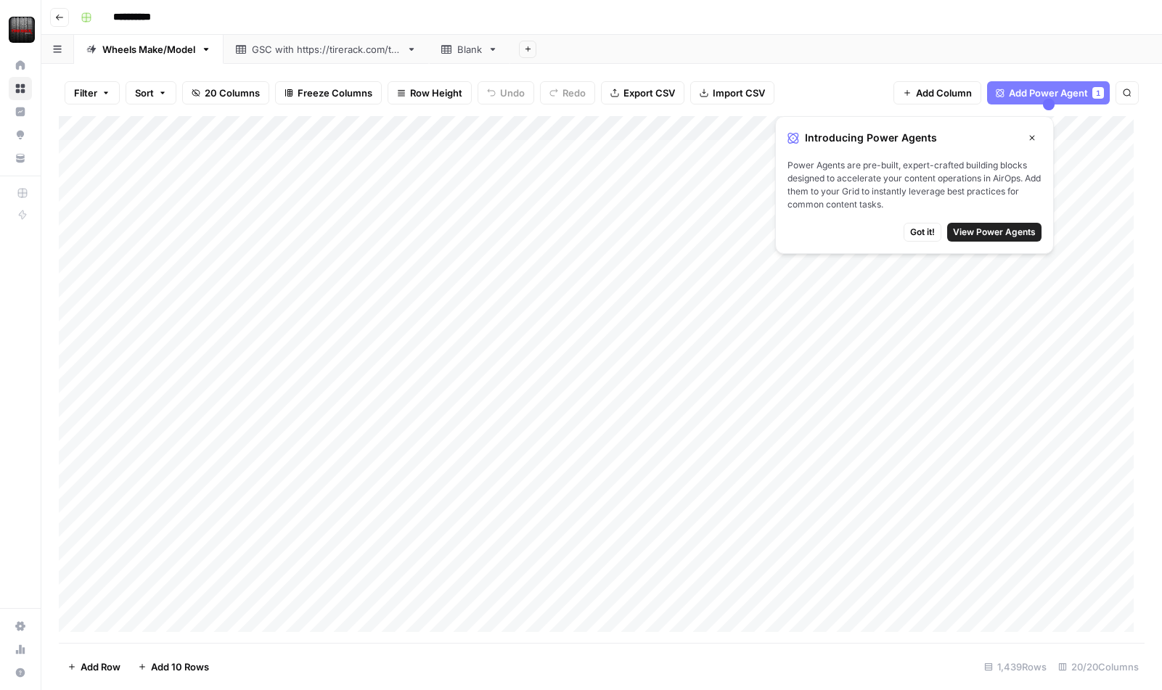  I want to click on button: Redo, so click(567, 93).